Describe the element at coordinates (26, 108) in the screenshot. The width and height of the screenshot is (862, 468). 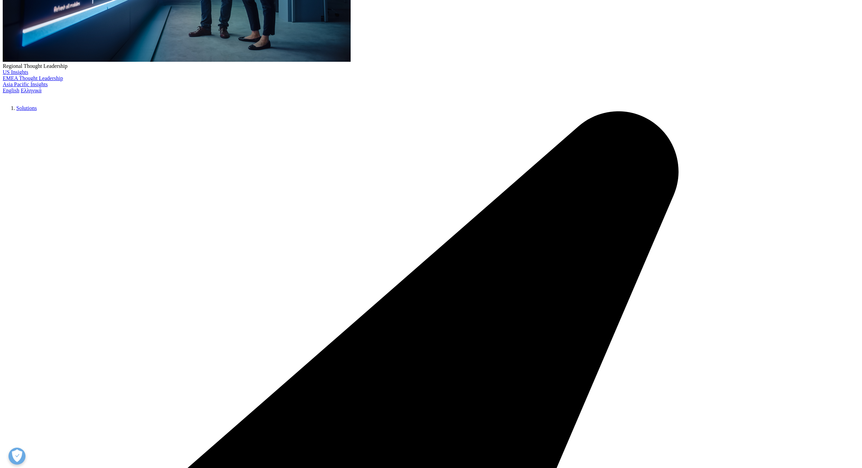
I see `a: Solutions` at that location.